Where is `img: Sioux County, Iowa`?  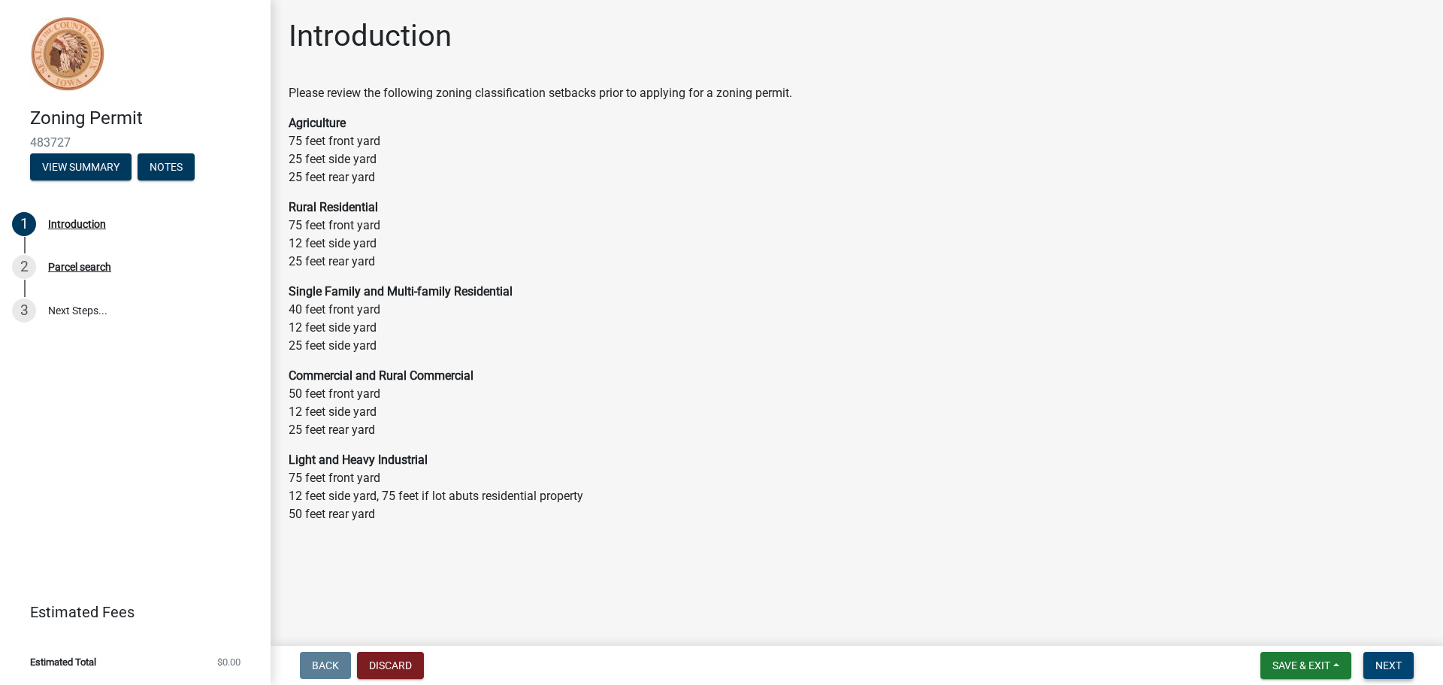 img: Sioux County, Iowa is located at coordinates (68, 53).